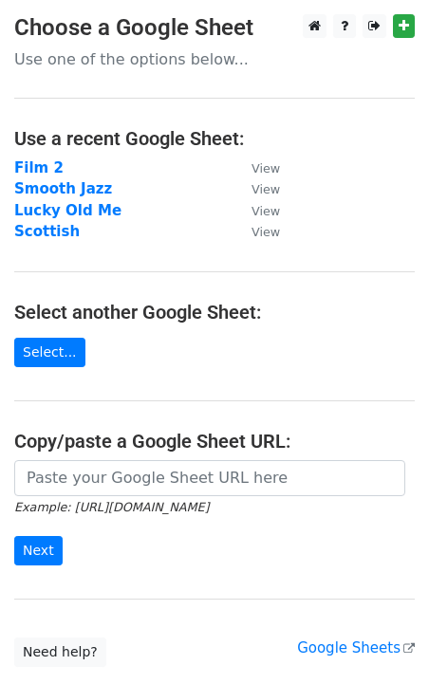 The image size is (429, 684). Describe the element at coordinates (214, 28) in the screenshot. I see `h3: Choose a Google Sheet` at that location.